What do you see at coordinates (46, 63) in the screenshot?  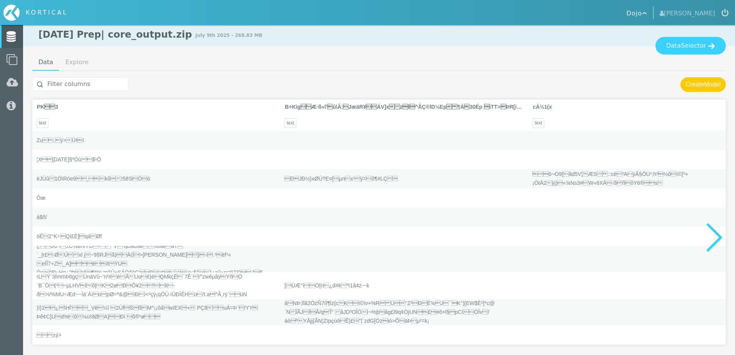 I see `a: Data` at bounding box center [46, 63].